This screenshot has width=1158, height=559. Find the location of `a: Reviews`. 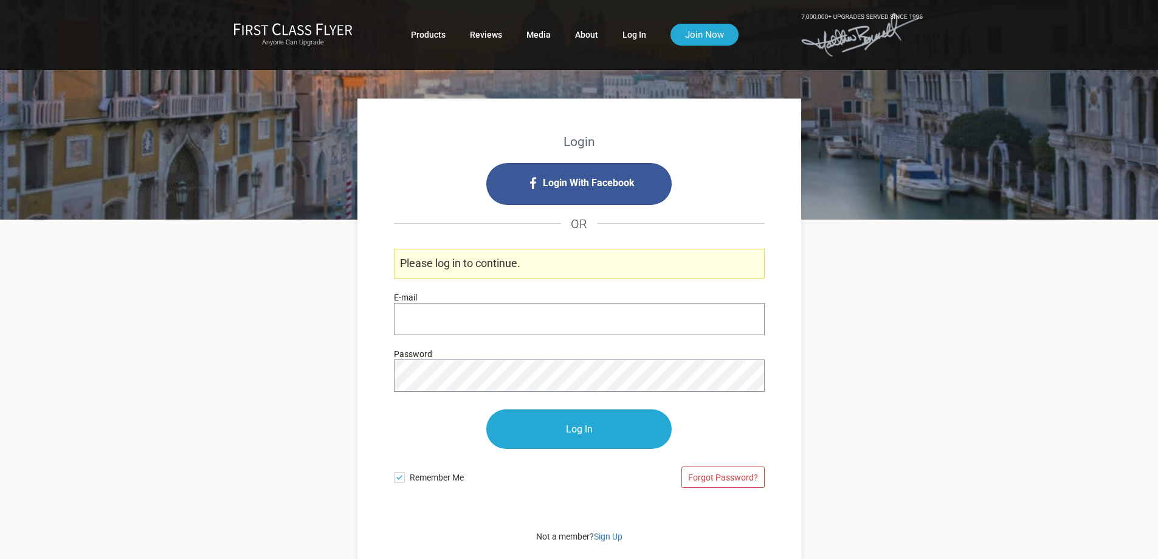

a: Reviews is located at coordinates (486, 35).